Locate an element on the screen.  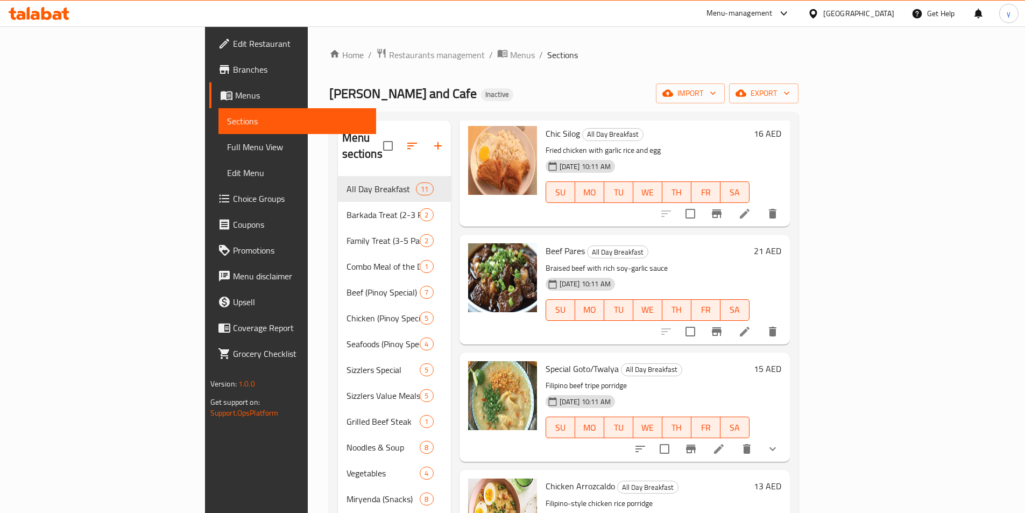
div: Noodles & Soup8 is located at coordinates (394, 447).